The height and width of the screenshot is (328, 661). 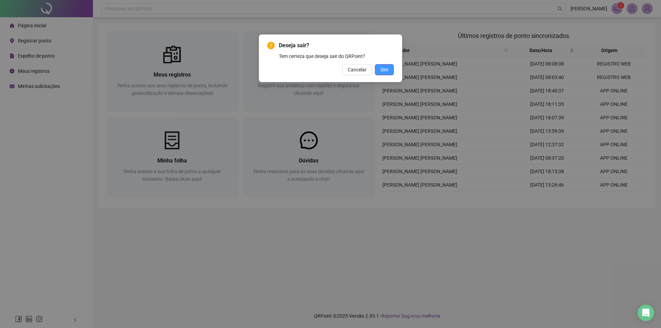 What do you see at coordinates (337, 45) in the screenshot?
I see `span: Deseja sair?` at bounding box center [337, 45].